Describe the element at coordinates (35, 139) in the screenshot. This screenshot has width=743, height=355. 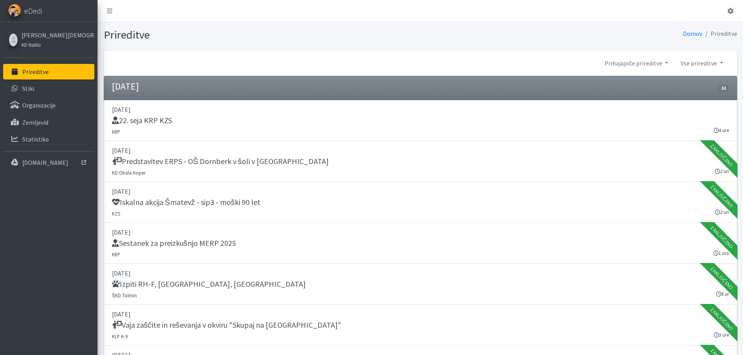
I see `p: Statistika` at that location.